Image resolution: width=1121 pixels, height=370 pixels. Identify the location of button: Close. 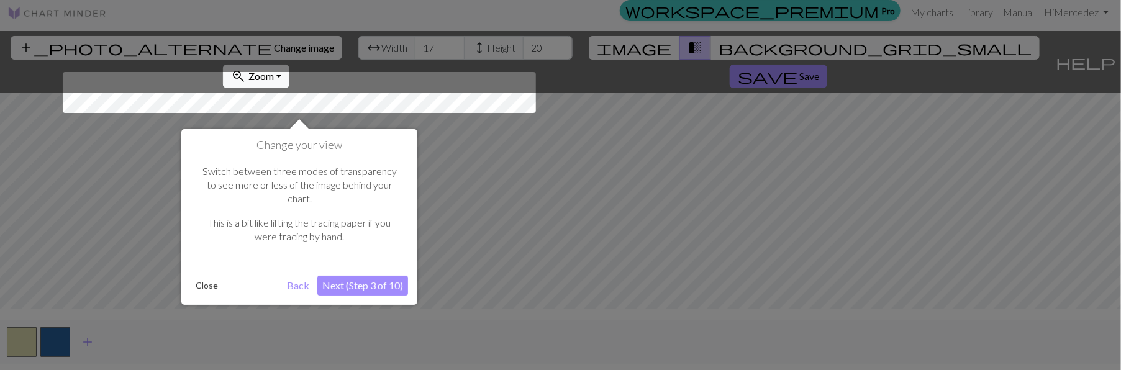
(207, 286).